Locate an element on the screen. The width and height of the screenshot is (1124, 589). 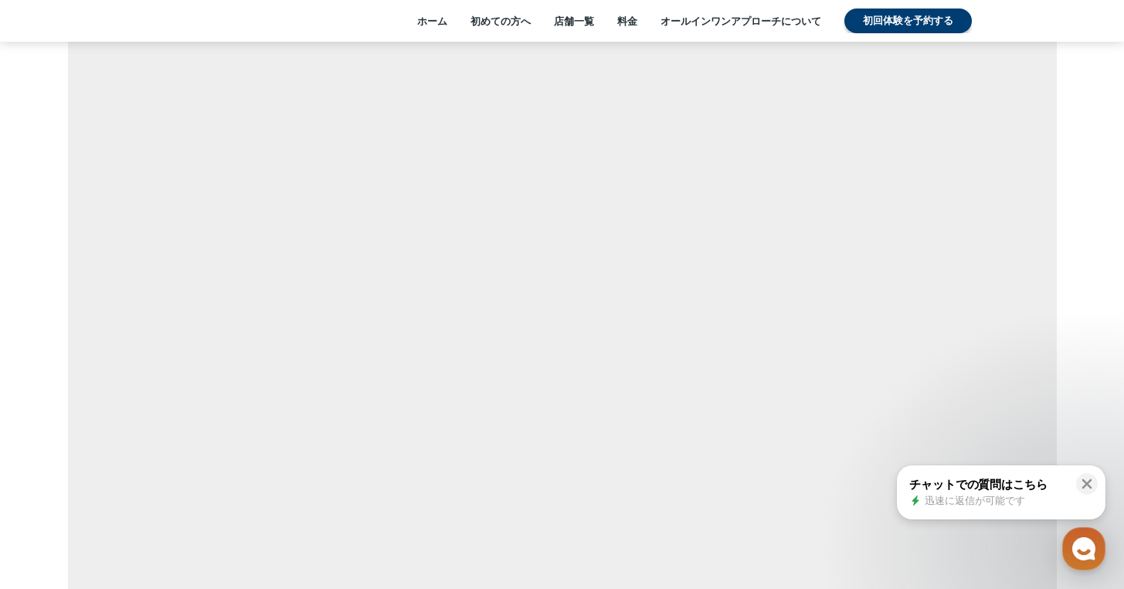
a: 初めての方へ is located at coordinates (500, 21).